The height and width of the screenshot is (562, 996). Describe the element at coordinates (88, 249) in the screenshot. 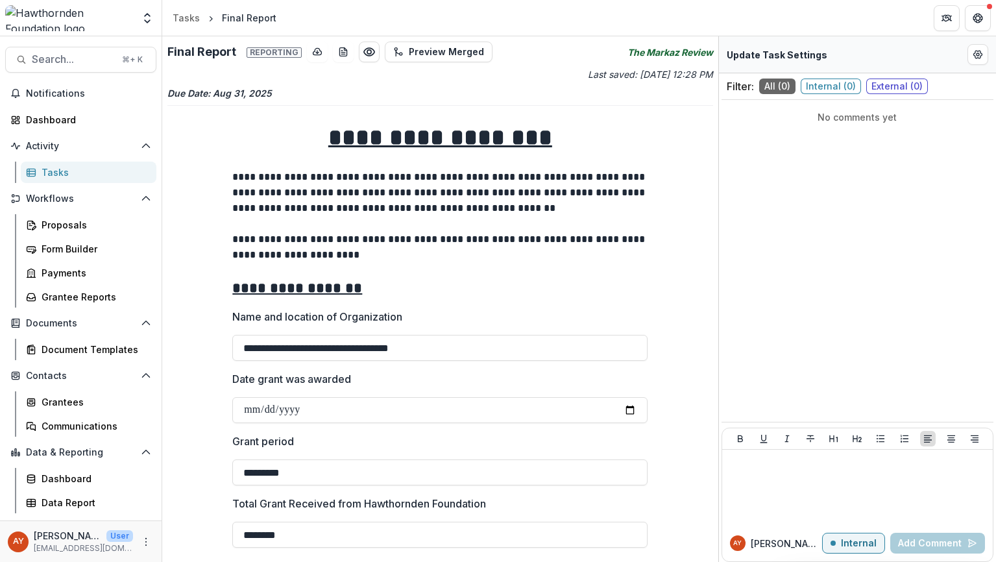

I see `a: Form Builder` at that location.